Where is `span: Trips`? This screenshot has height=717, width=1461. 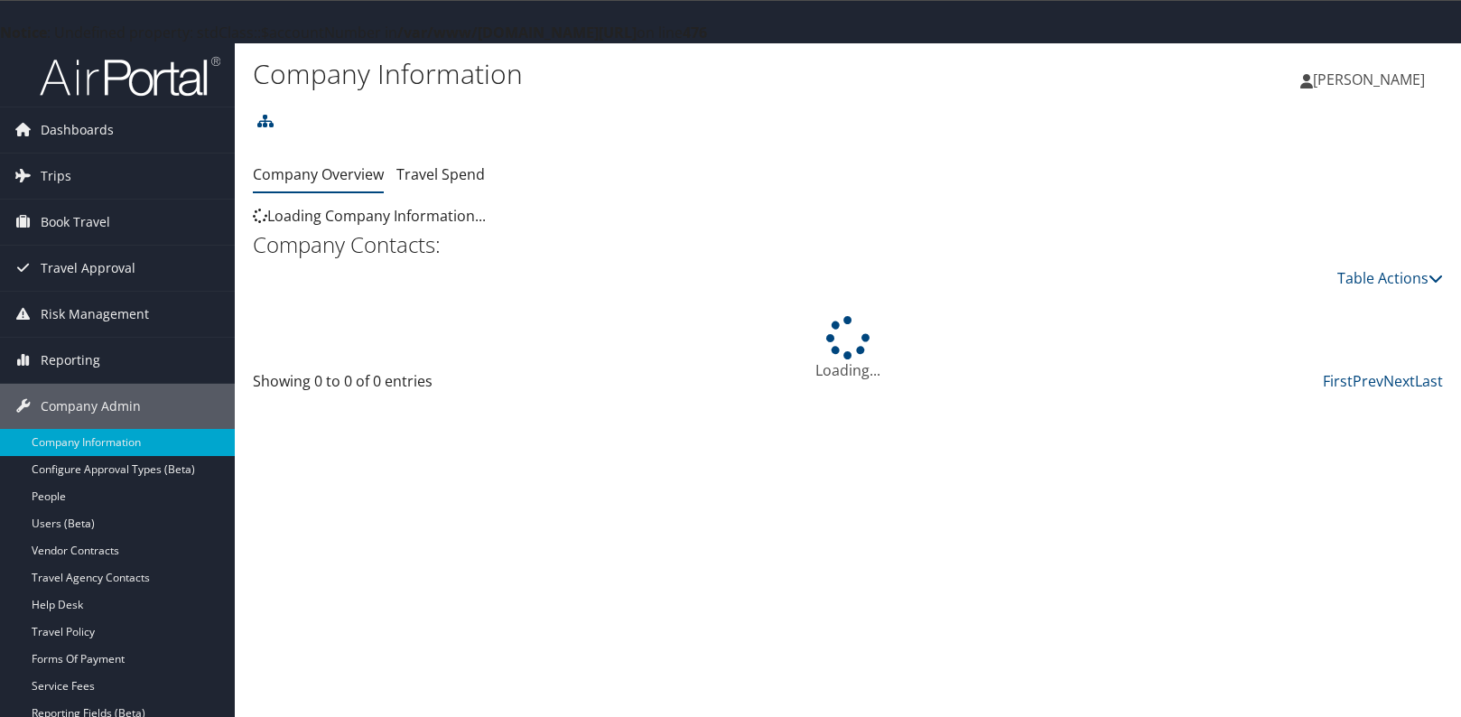 span: Trips is located at coordinates (56, 176).